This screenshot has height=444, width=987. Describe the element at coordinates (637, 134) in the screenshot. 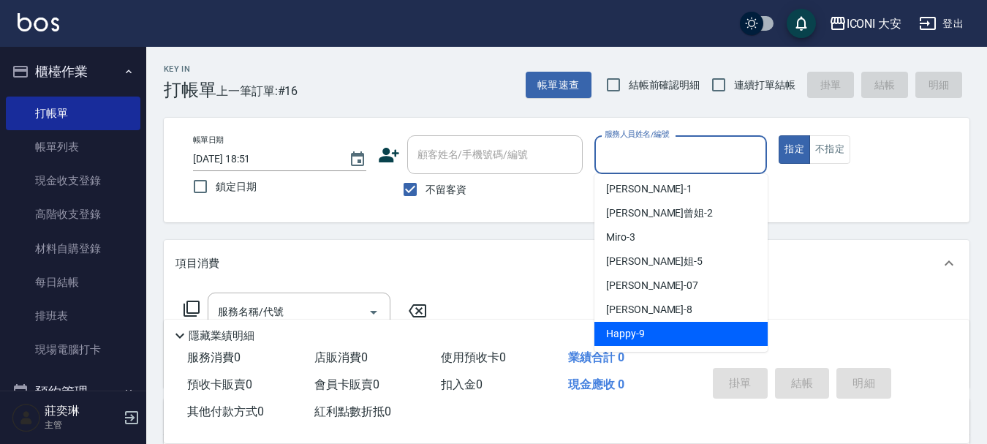

I see `label: 服務人員姓名/編號` at that location.